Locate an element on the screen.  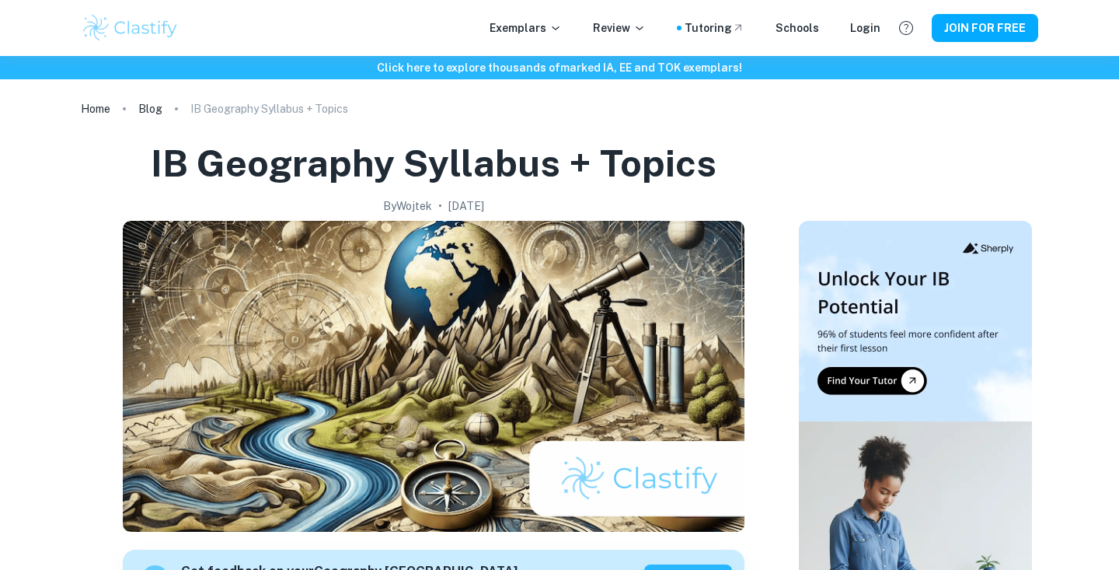
h6: Click here to explore thousands of marked IA, EE and TOK exemplars ! is located at coordinates (560, 68).